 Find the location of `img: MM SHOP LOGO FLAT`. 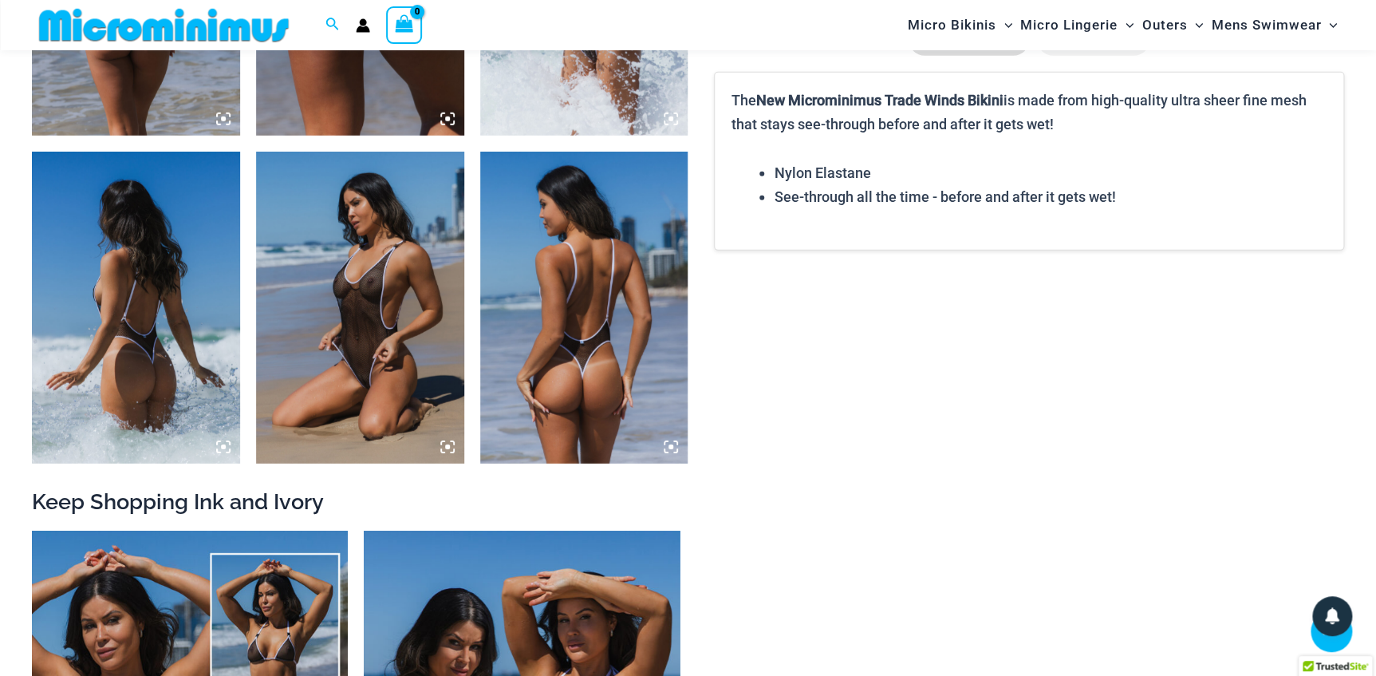

img: MM SHOP LOGO FLAT is located at coordinates (164, 25).